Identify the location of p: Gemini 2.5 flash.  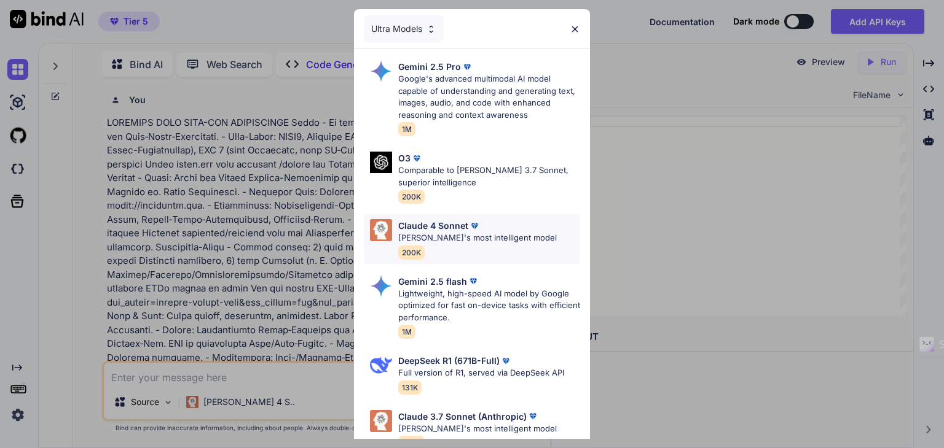
(432, 281).